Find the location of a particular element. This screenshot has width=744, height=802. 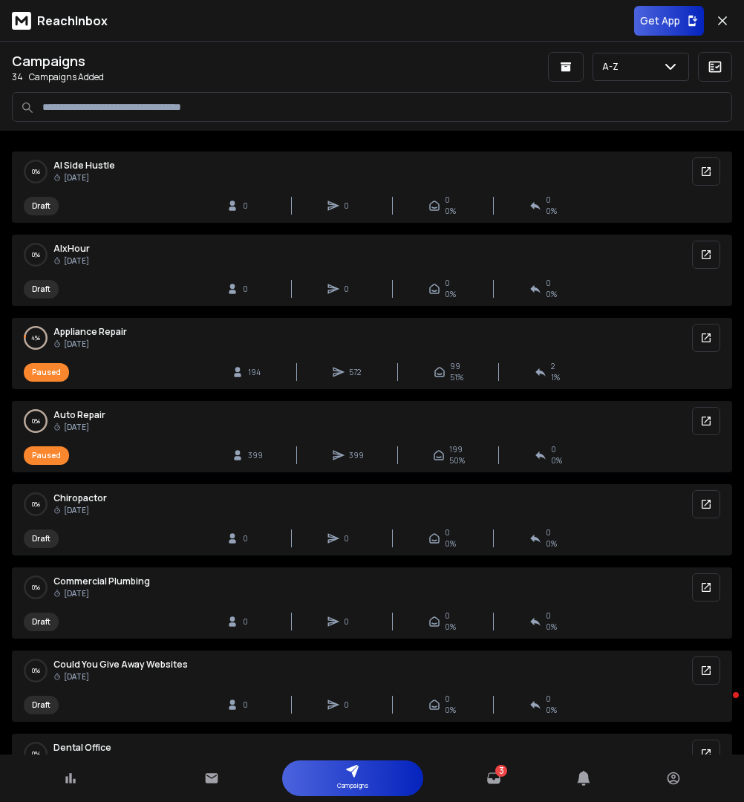

span: 2 is located at coordinates (553, 366).